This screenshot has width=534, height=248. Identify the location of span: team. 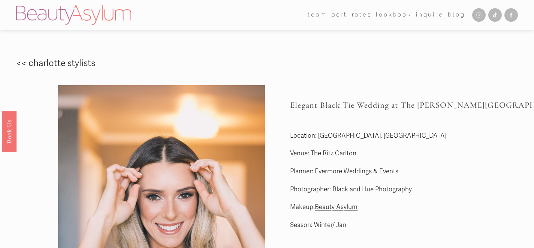
(317, 15).